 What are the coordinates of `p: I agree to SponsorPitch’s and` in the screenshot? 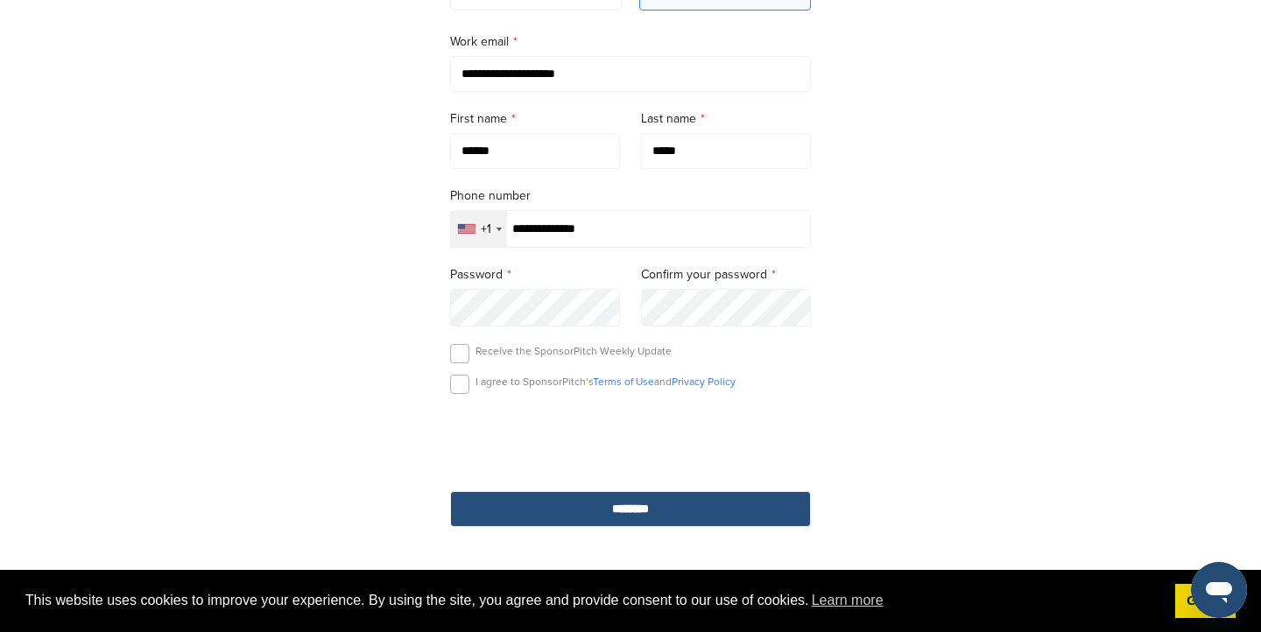 It's located at (605, 382).